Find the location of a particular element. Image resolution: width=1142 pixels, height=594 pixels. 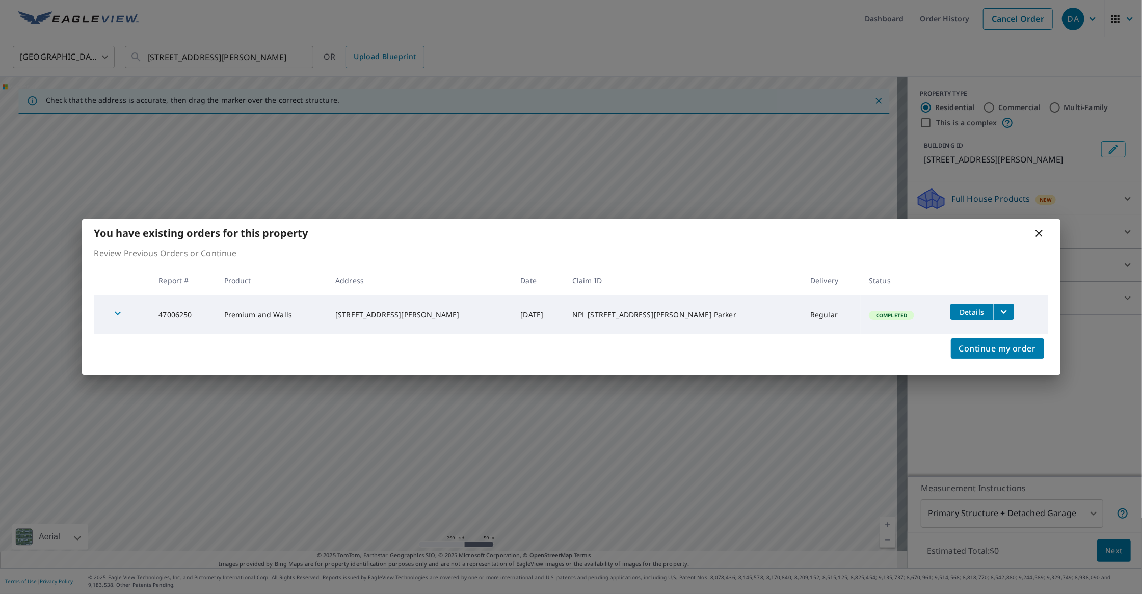

span: Continue my order is located at coordinates (997, 349).